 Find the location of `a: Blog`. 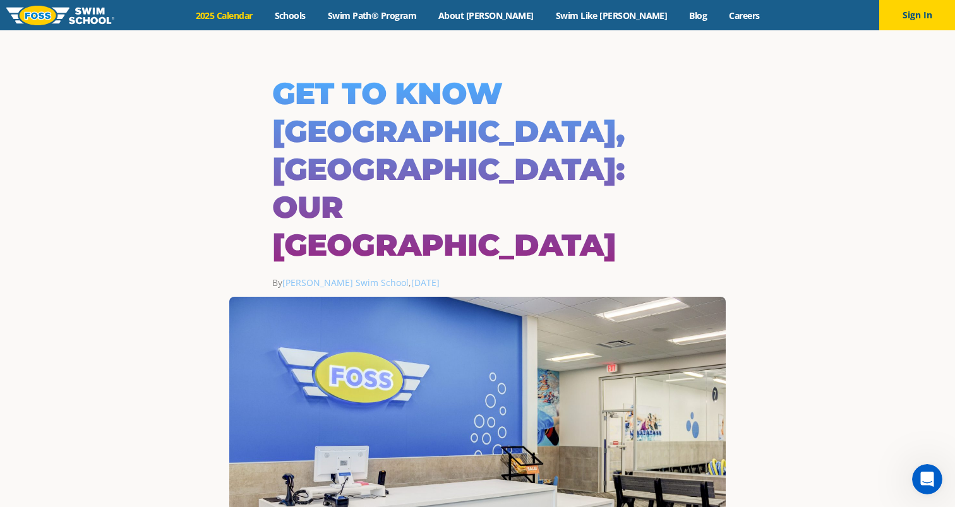

a: Blog is located at coordinates (698, 15).